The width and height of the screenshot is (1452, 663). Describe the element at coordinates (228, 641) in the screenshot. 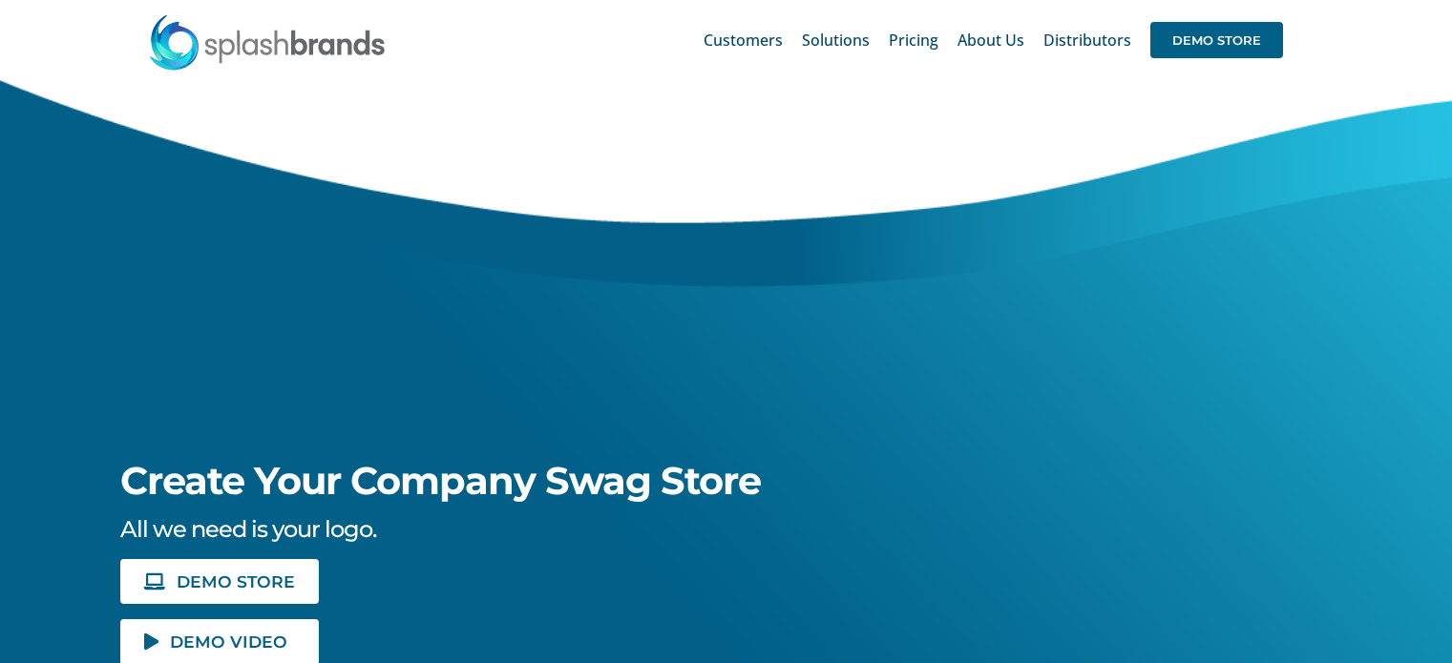

I see `span: DEMO VIDEO` at that location.